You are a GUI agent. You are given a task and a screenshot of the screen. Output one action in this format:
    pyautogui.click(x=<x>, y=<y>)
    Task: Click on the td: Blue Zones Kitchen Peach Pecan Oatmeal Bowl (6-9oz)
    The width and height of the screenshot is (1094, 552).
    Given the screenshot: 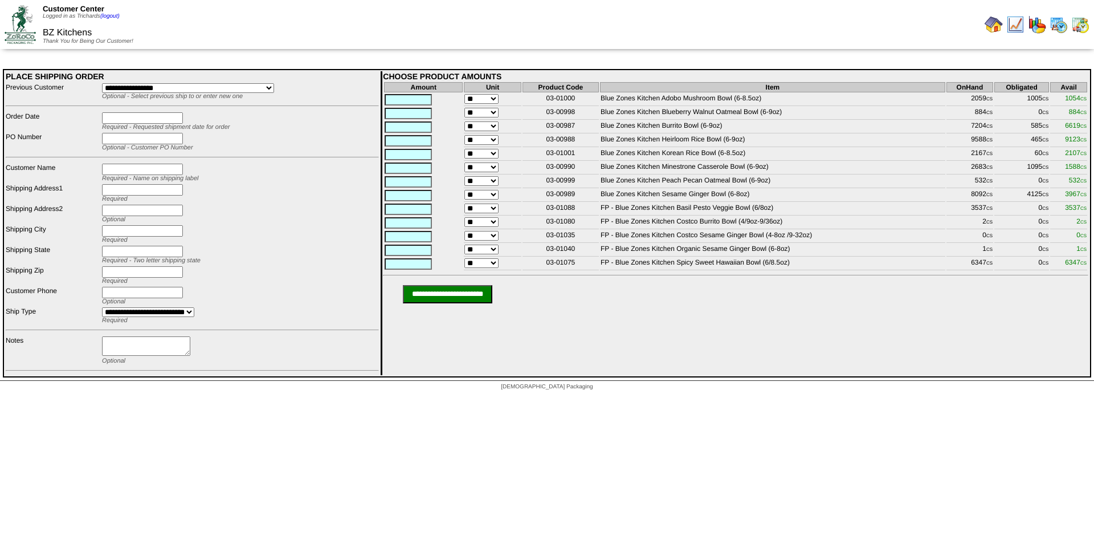 What is the action you would take?
    pyautogui.click(x=773, y=182)
    